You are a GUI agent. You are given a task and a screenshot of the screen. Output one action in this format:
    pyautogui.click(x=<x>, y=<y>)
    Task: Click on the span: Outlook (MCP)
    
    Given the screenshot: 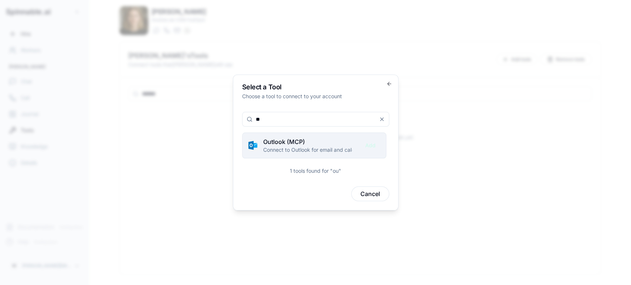 What is the action you would take?
    pyautogui.click(x=284, y=142)
    